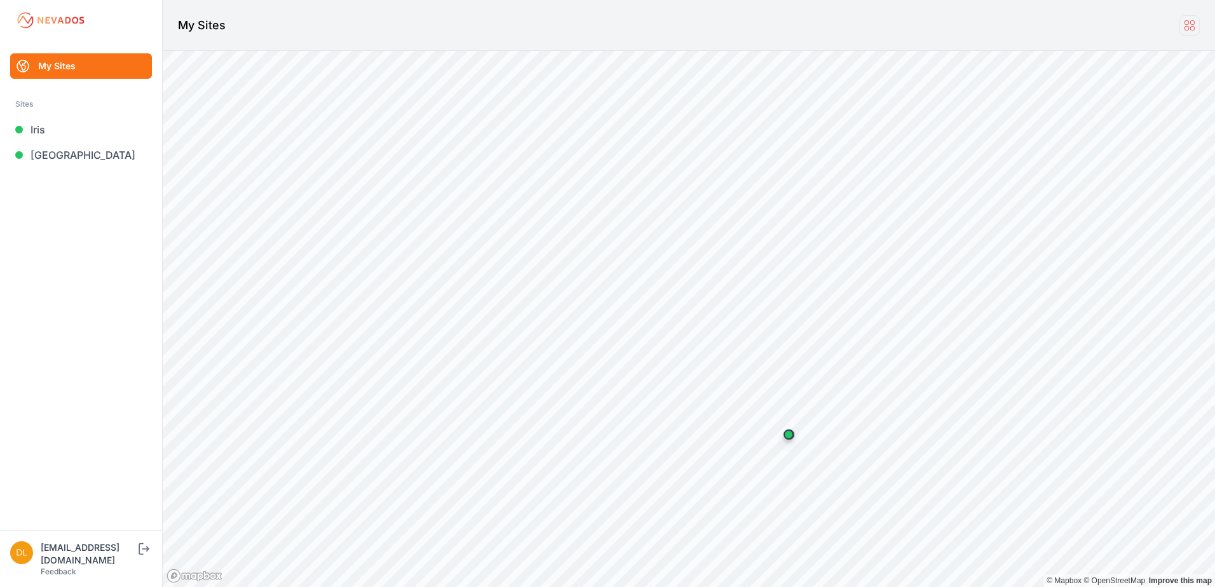 The height and width of the screenshot is (587, 1215). I want to click on a: My Sites, so click(81, 66).